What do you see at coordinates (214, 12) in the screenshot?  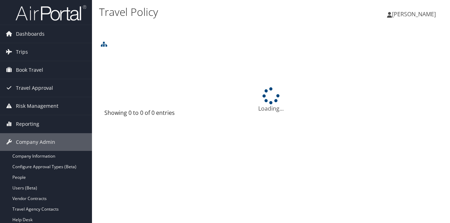 I see `h1: Travel Policy` at bounding box center [214, 12].